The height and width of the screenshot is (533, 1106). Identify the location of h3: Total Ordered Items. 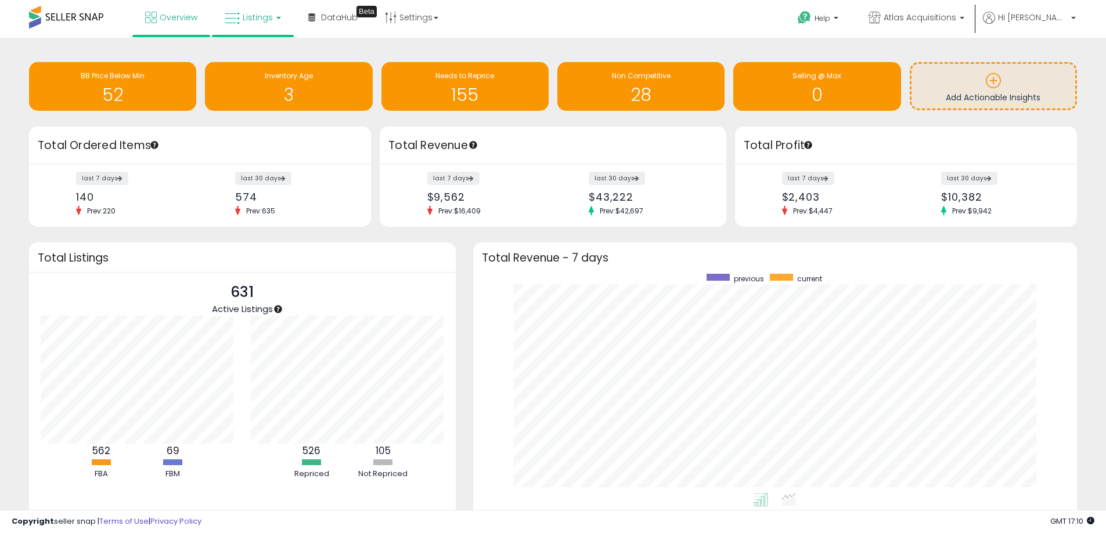
(200, 146).